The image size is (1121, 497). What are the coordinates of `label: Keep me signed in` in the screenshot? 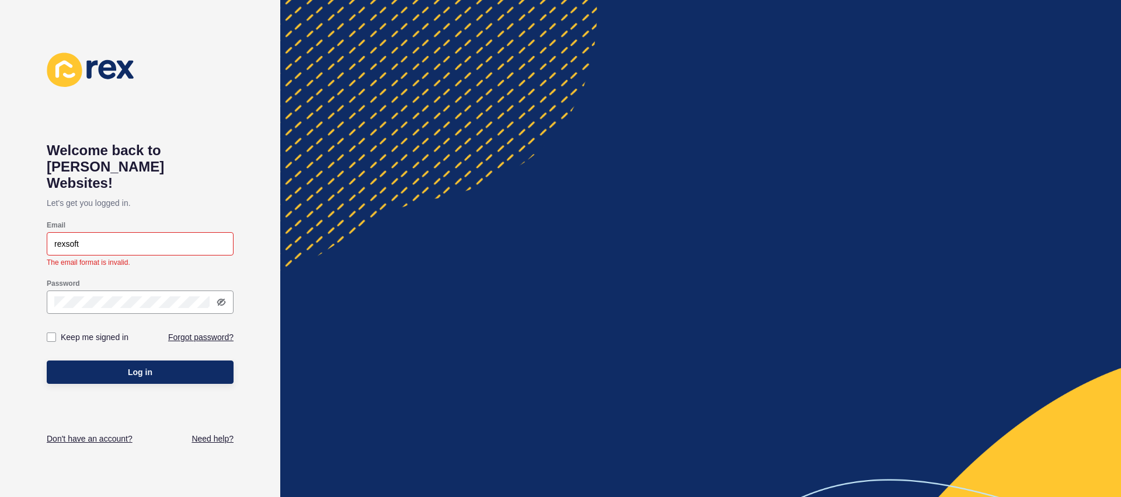 It's located at (95, 337).